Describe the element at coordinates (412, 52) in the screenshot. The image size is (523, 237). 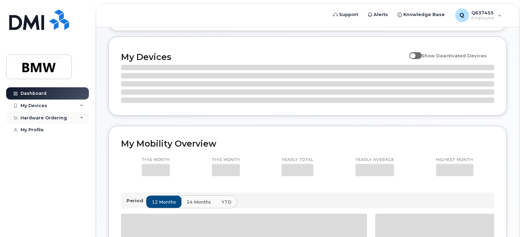
I see `input: Show Deactivated Devices` at that location.